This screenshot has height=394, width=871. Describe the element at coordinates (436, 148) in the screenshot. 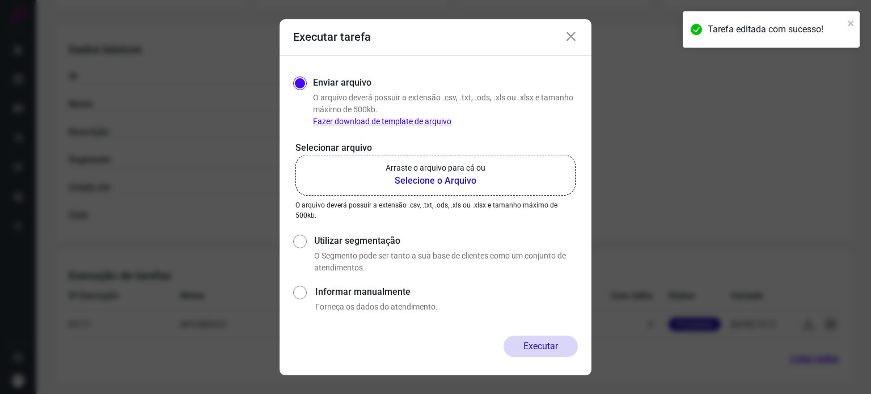

I see `p: Selecionar arquivo` at that location.